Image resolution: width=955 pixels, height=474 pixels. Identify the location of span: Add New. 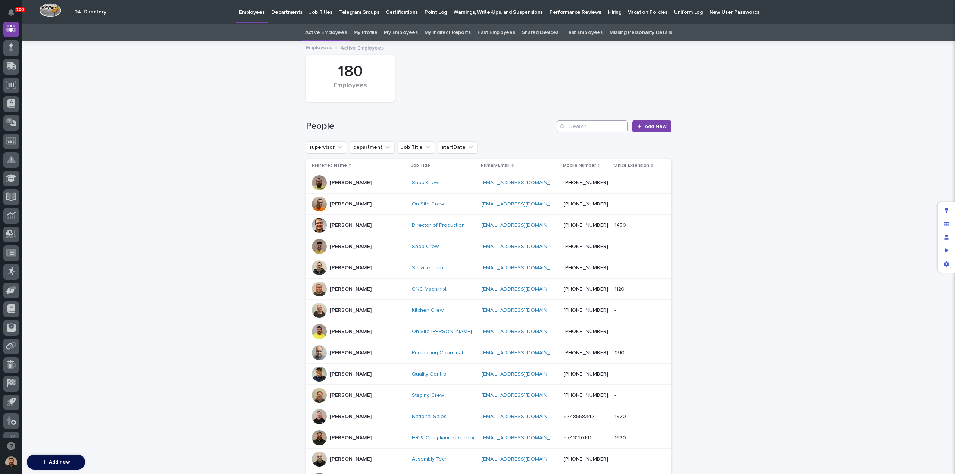
(656, 126).